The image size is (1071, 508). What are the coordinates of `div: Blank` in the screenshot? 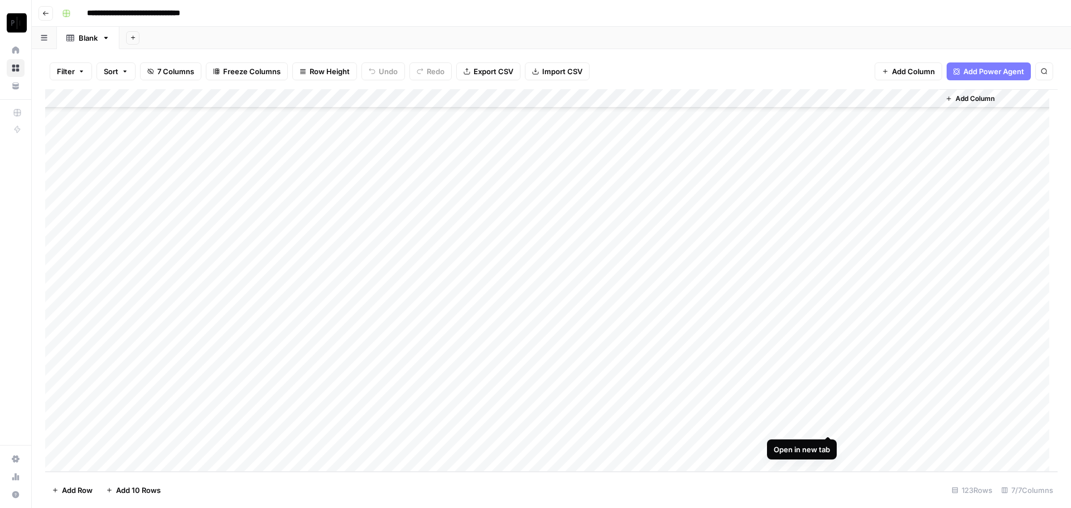 It's located at (88, 38).